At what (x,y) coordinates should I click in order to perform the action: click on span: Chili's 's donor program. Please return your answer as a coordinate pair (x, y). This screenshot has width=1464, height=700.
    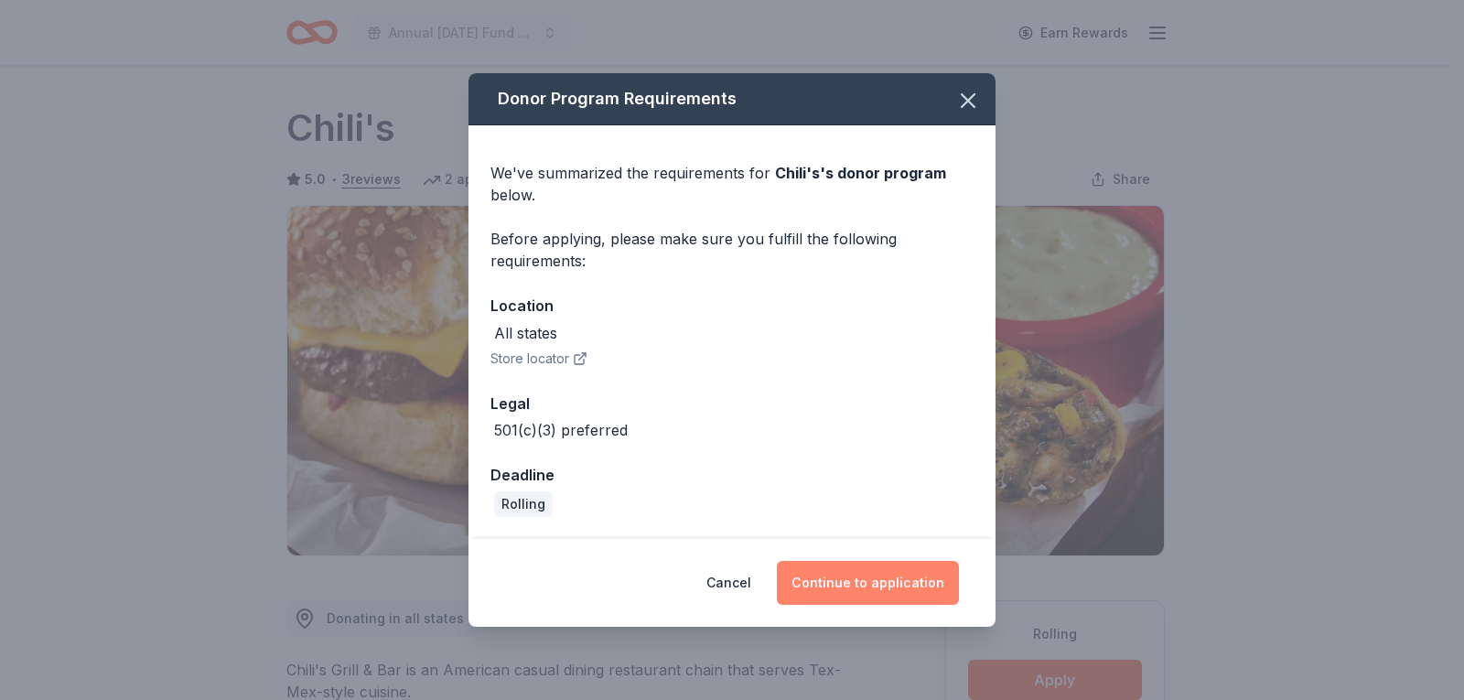
    Looking at the image, I should click on (860, 173).